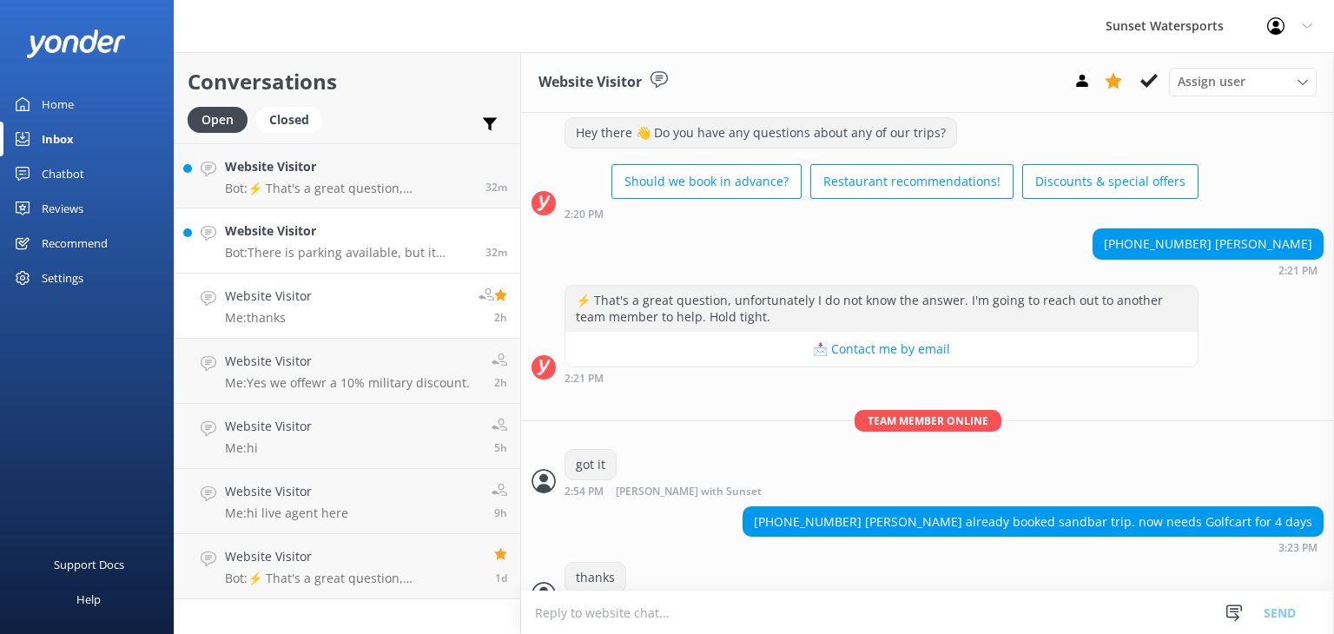 The width and height of the screenshot is (1334, 634). Describe the element at coordinates (63, 208) in the screenshot. I see `div: Reviews` at that location.